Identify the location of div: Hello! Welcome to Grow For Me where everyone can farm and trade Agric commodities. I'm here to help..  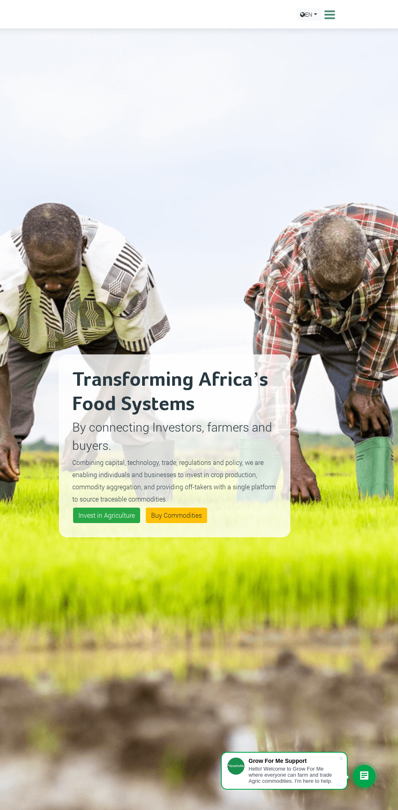
(294, 775).